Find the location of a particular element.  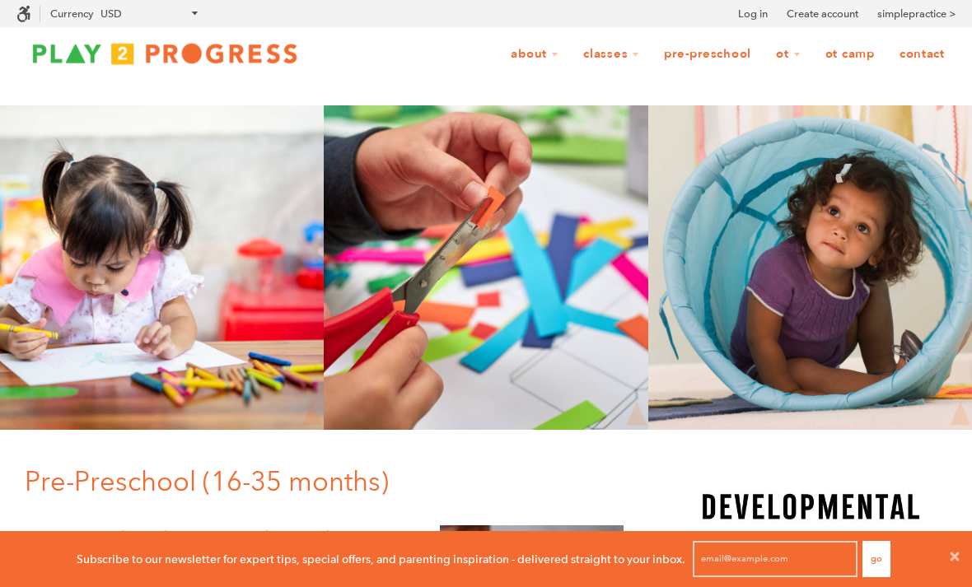

img: Play2Progress logo is located at coordinates (165, 54).